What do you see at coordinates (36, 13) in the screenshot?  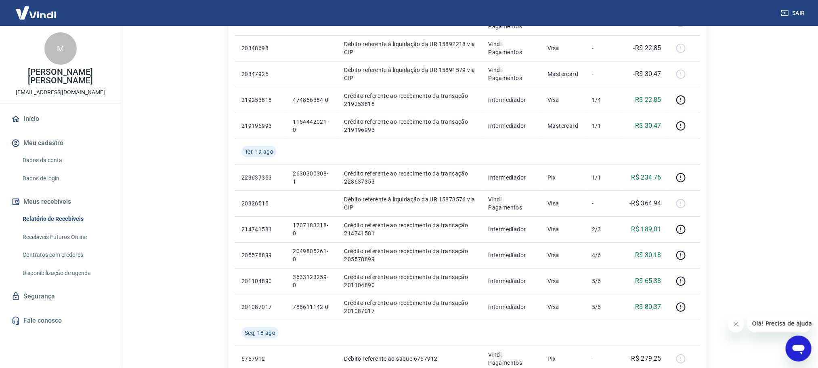 I see `img: Vindi` at bounding box center [36, 13].